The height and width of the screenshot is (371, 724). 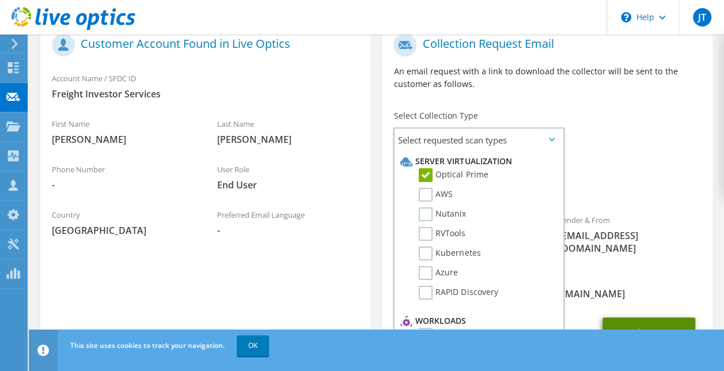 I want to click on span: Select requested scan types, so click(x=479, y=140).